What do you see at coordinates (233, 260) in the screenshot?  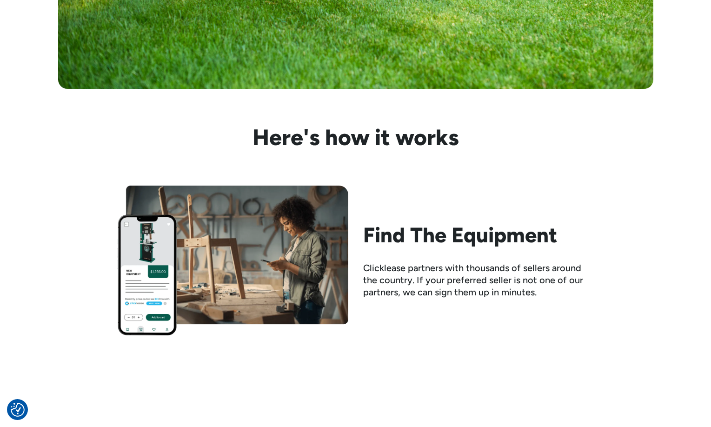 I see `img: Woman looking at her phone while standing beside her workbench with half assembled chair` at bounding box center [233, 260].